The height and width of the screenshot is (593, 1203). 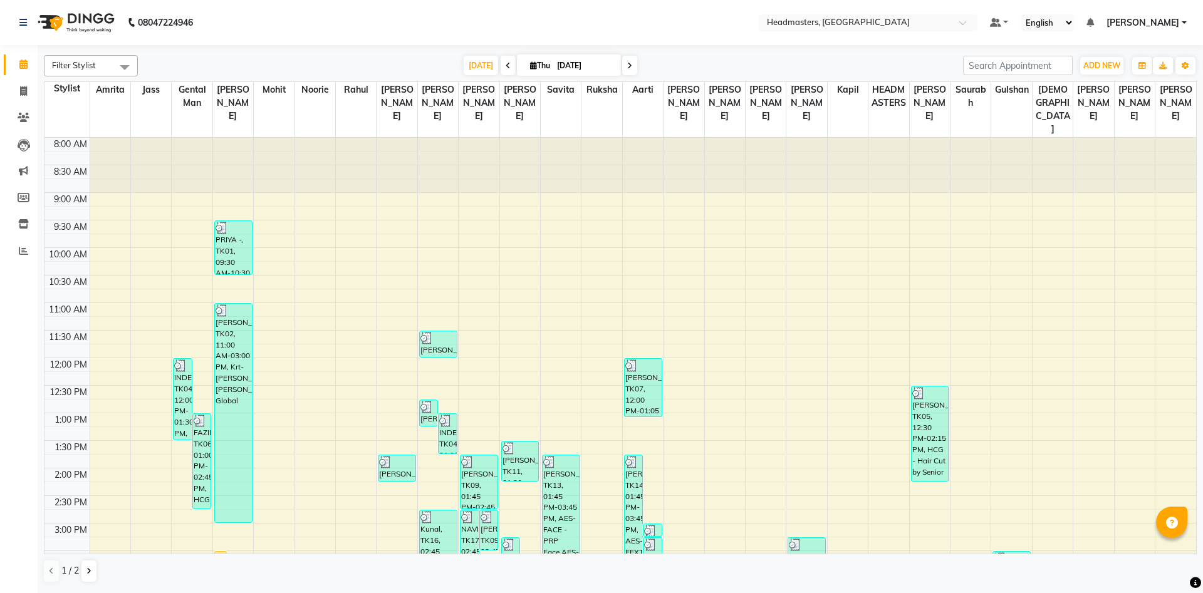 What do you see at coordinates (68, 392) in the screenshot?
I see `div: 12:30 PM` at bounding box center [68, 392].